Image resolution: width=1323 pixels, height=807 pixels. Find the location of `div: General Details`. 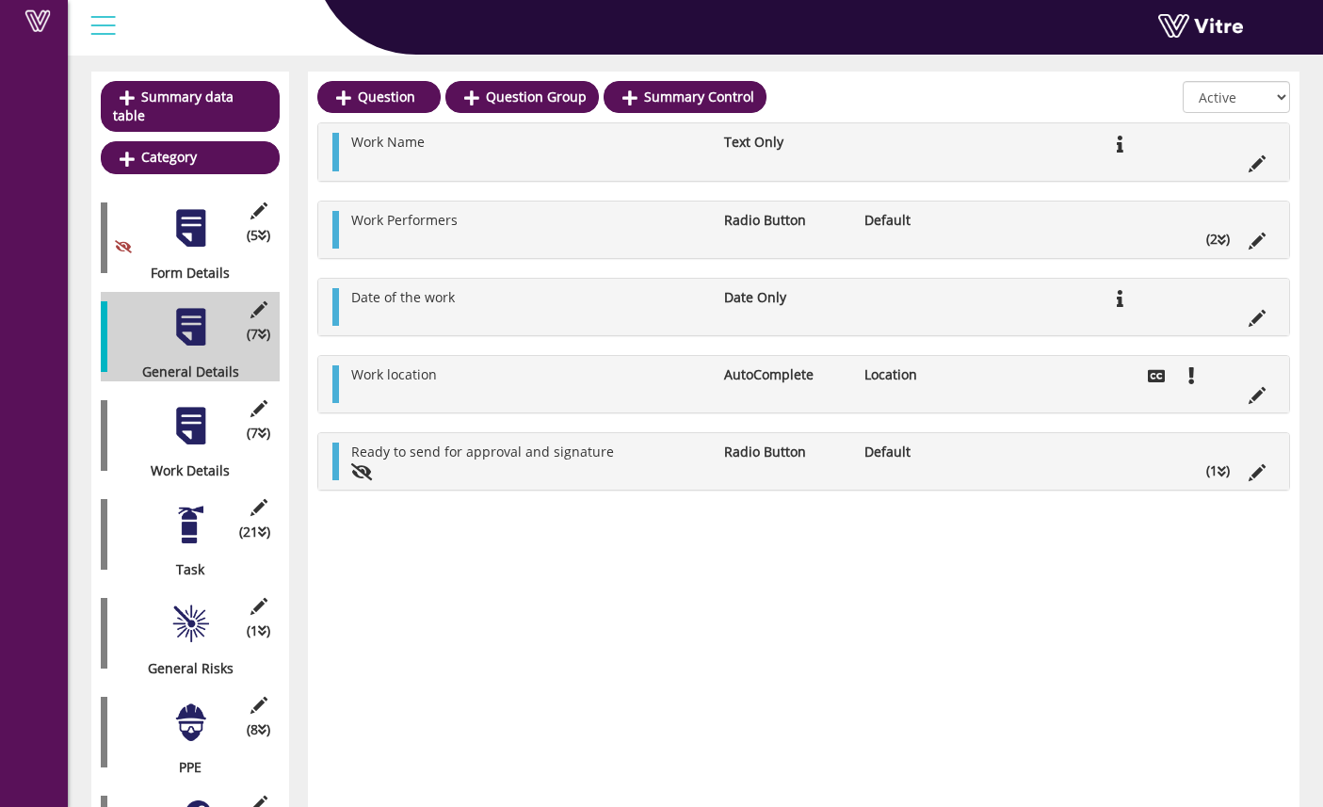

div: General Details is located at coordinates (183, 372).